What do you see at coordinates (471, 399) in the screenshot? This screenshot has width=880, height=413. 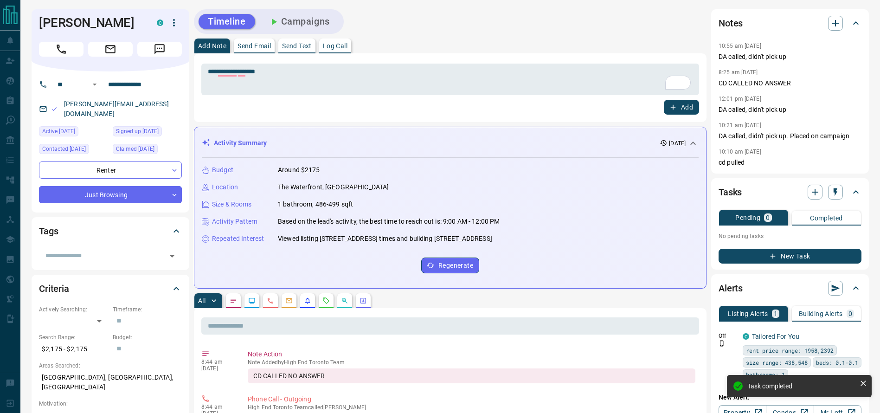 I see `p: Phone Call - Outgoing` at bounding box center [471, 399].